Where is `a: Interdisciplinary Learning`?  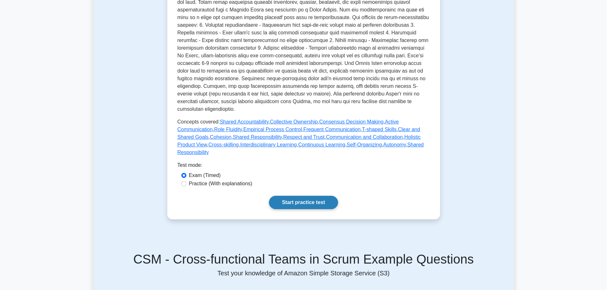
a: Interdisciplinary Learning is located at coordinates (268, 145).